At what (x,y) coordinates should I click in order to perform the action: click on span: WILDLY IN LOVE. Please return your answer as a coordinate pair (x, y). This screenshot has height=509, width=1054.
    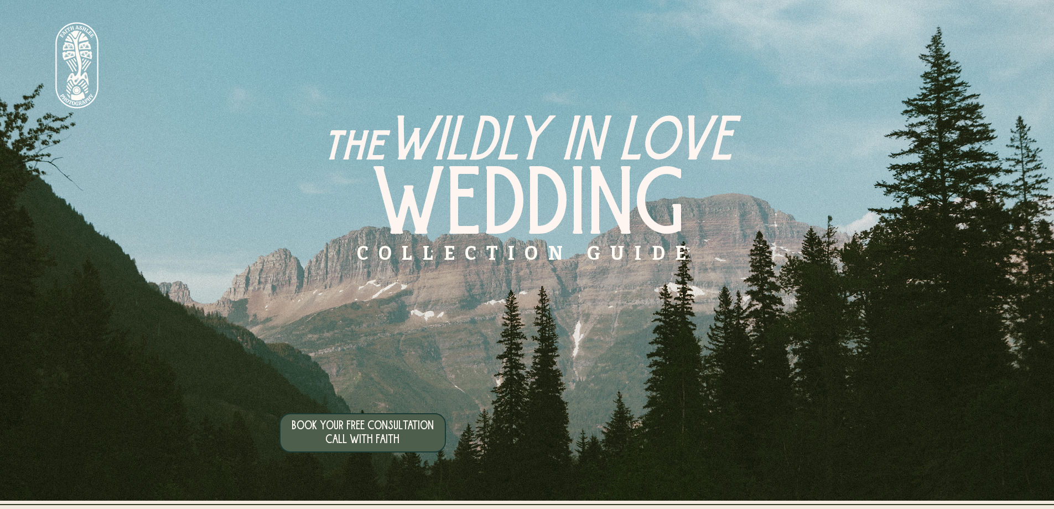
    Looking at the image, I should click on (559, 144).